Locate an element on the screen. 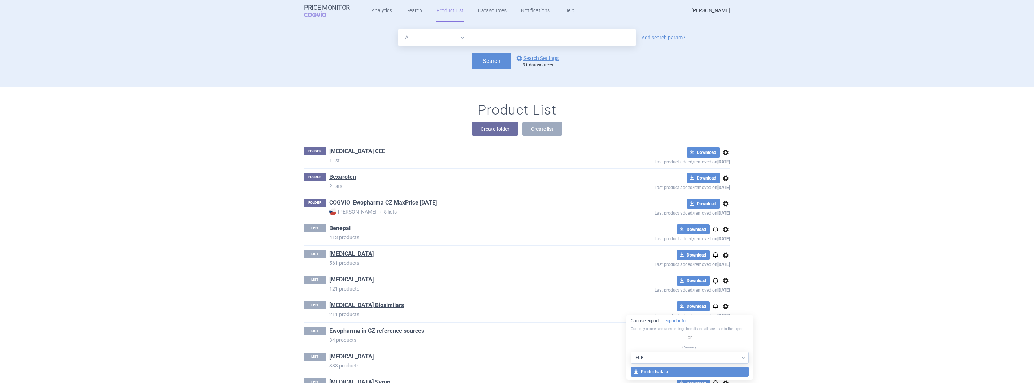  img: CZ is located at coordinates (333, 212).